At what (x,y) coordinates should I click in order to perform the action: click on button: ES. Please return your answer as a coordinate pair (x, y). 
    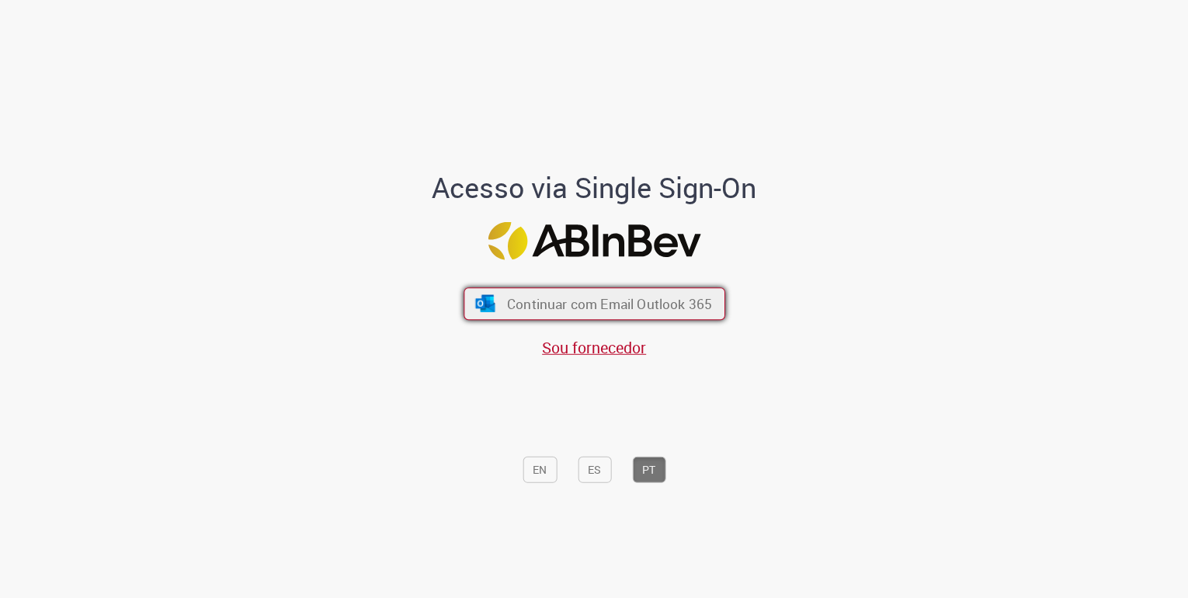
    Looking at the image, I should click on (594, 470).